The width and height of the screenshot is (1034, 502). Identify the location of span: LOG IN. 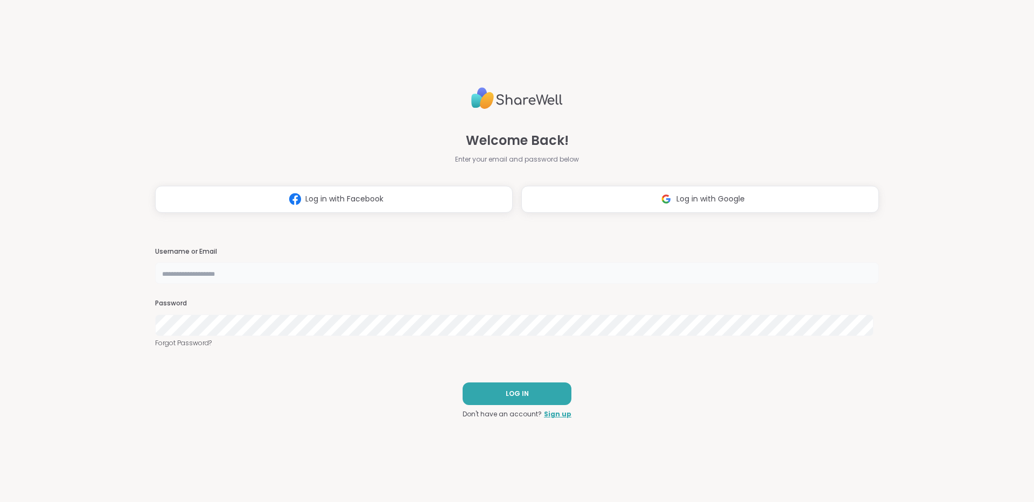
(517, 394).